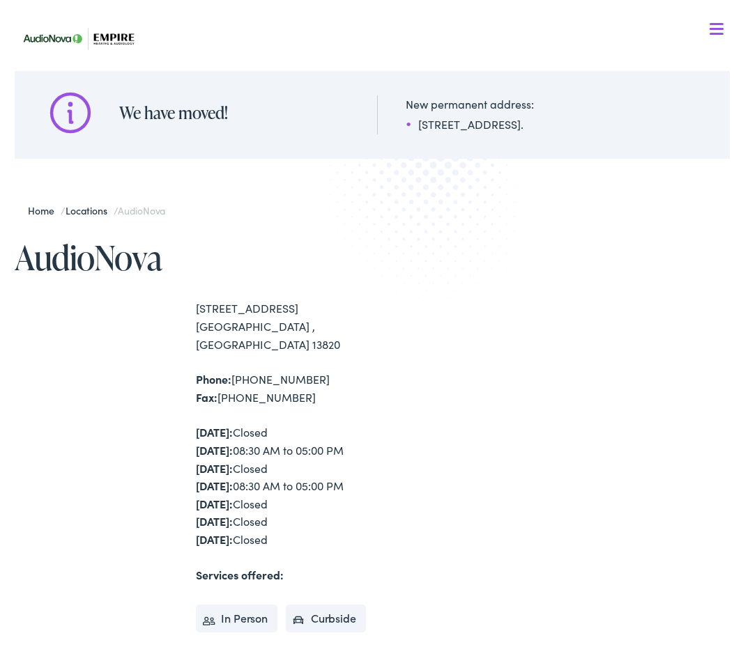 This screenshot has height=647, width=734. Describe the element at coordinates (470, 99) in the screenshot. I see `div: New permanent address:` at that location.